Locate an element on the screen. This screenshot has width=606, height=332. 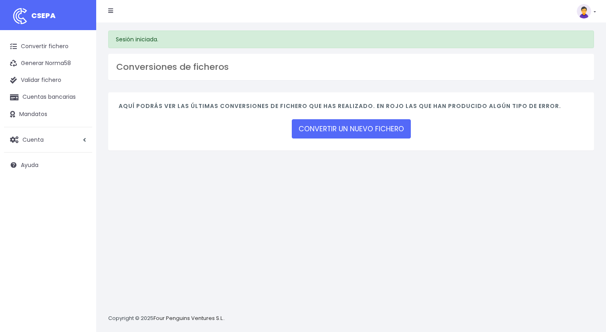
div: Sesión iniciada. is located at coordinates (351, 39).